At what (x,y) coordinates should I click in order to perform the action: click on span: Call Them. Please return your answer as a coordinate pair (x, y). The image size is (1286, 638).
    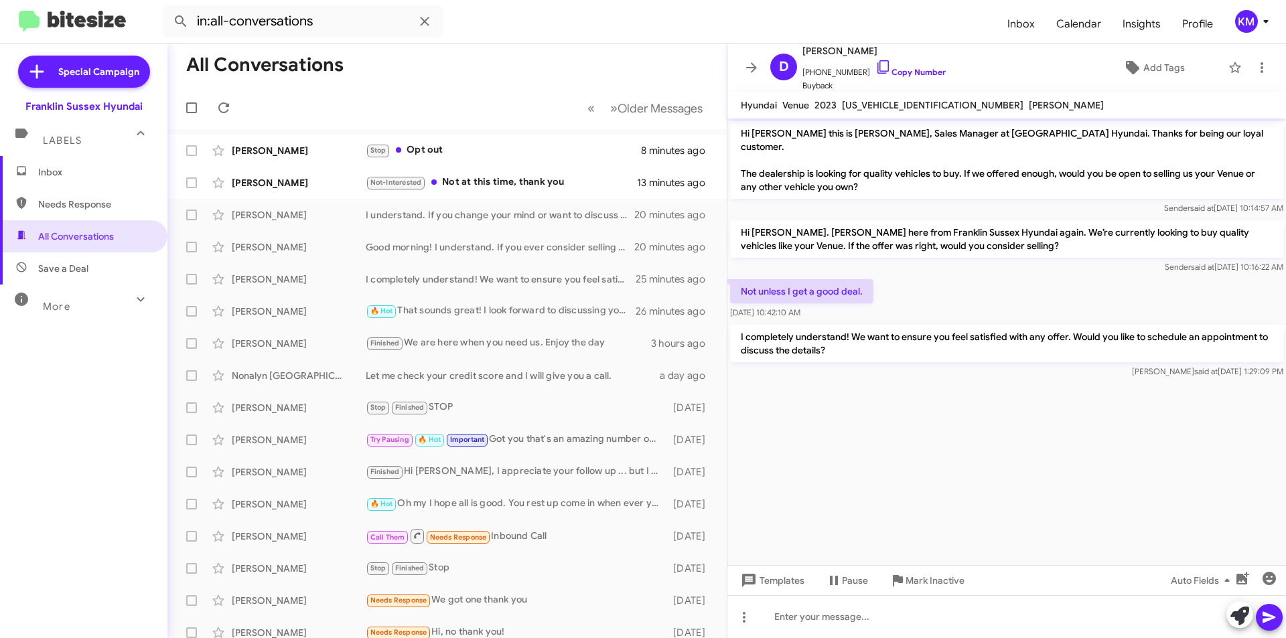
    Looking at the image, I should click on (388, 537).